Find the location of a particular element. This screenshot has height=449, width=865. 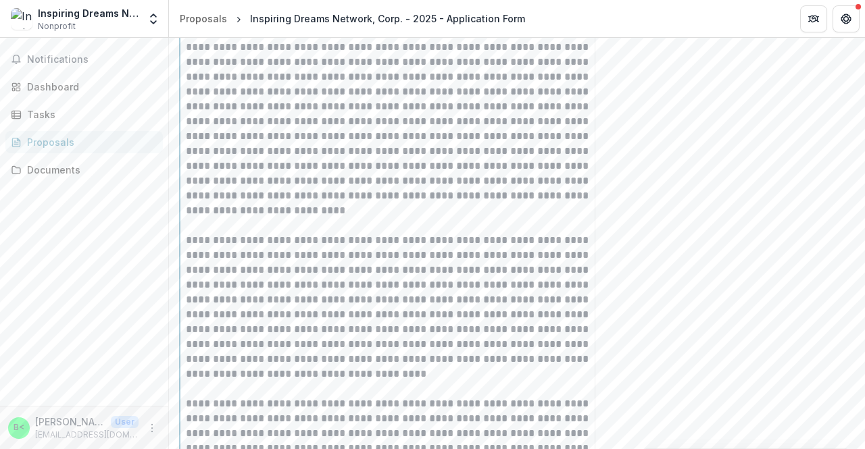

div: Tasks is located at coordinates (89, 114).